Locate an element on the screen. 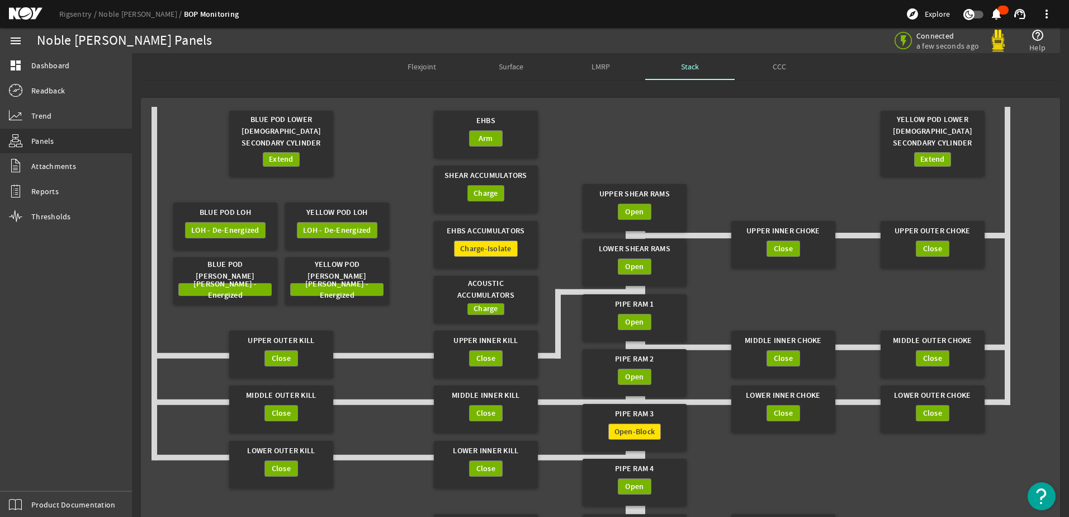 The image size is (1069, 517). span: Product Documentation is located at coordinates (73, 504).